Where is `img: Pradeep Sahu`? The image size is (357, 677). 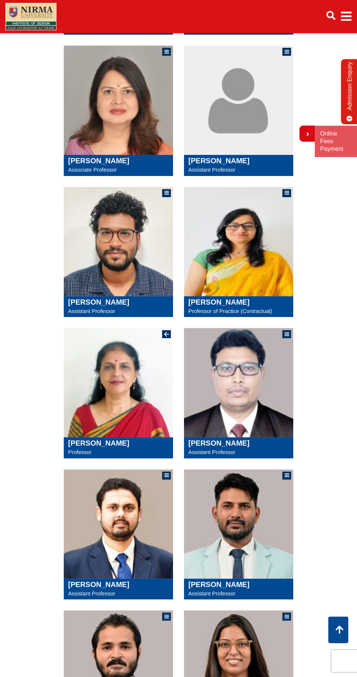
img: Pradeep Sahu is located at coordinates (239, 382).